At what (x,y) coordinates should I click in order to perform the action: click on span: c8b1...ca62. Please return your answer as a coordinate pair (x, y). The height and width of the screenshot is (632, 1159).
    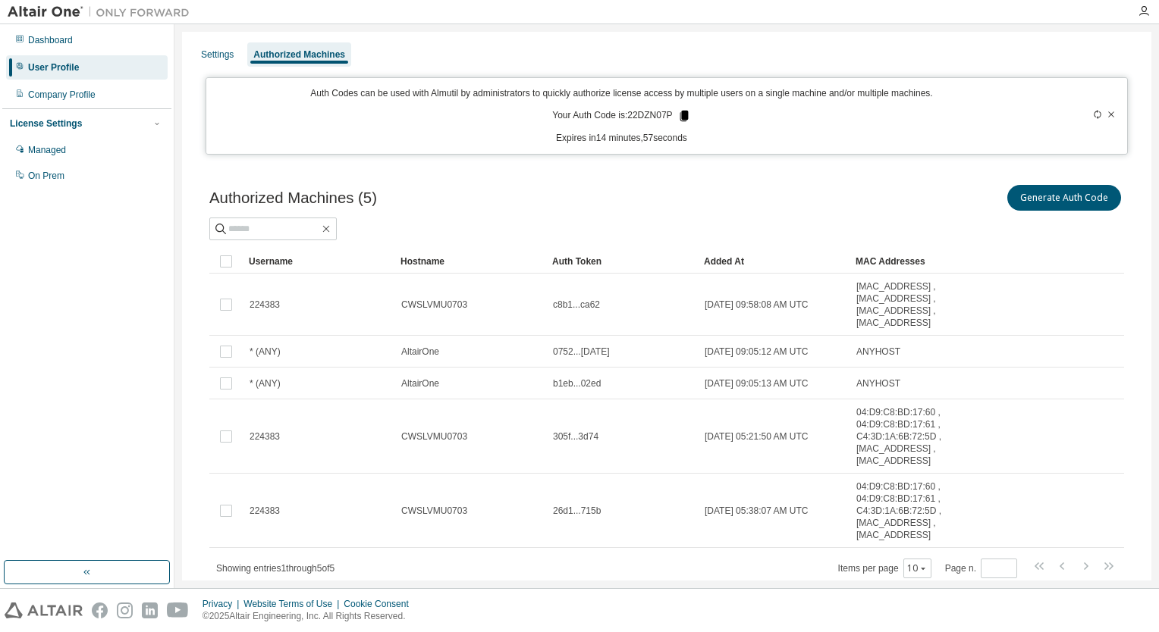
    Looking at the image, I should click on (576, 305).